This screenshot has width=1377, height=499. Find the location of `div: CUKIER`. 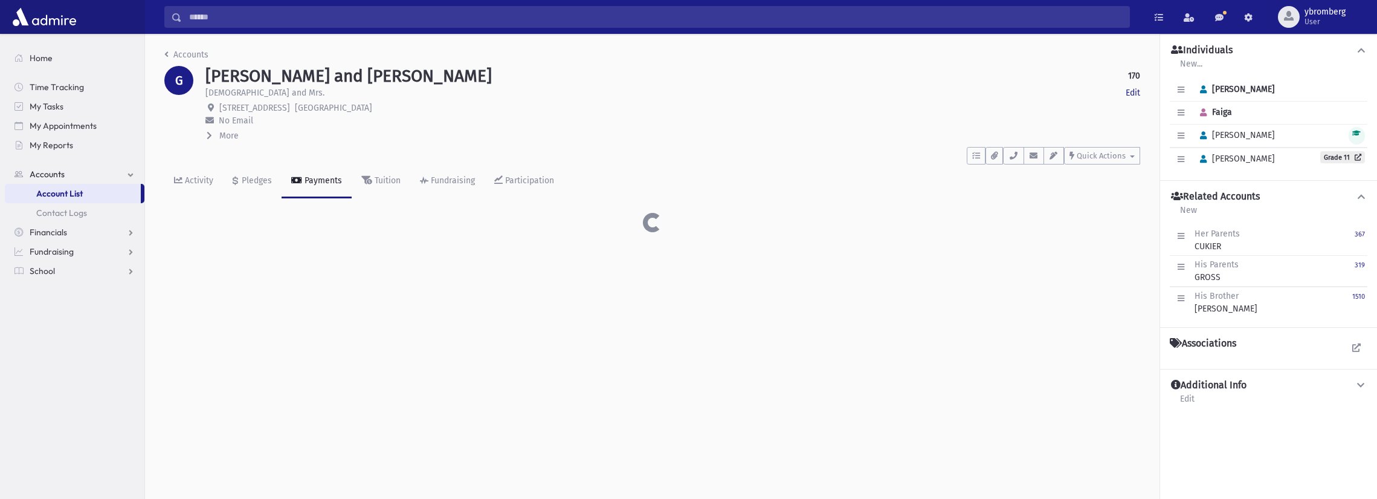

div: CUKIER is located at coordinates (1217, 240).